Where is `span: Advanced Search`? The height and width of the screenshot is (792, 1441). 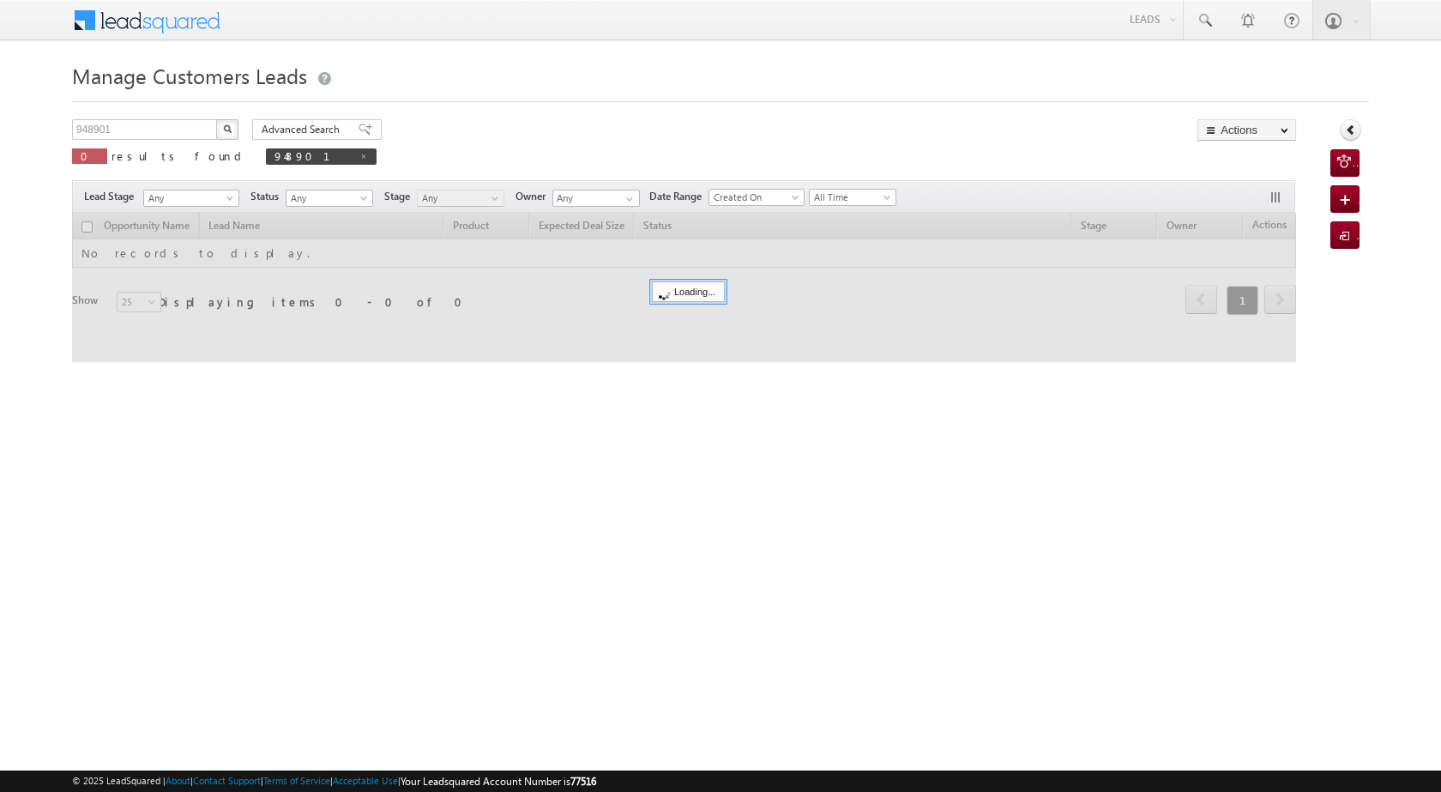 span: Advanced Search is located at coordinates (303, 130).